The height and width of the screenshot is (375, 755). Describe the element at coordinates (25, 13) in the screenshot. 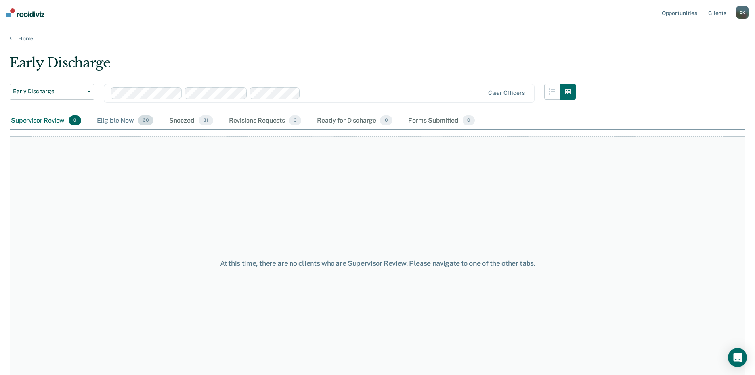

I see `img: Recidiviz` at that location.